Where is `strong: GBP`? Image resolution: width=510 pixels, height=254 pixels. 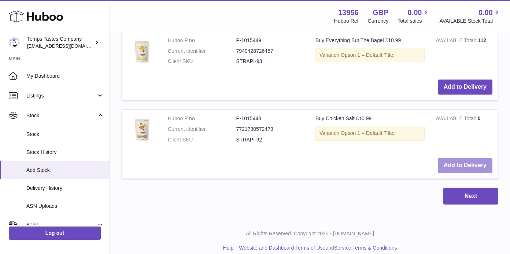
strong: GBP is located at coordinates (380, 12).